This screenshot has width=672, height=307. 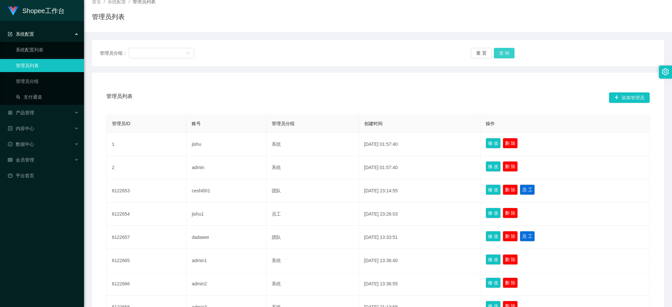 I want to click on i: 图标: appstore-o, so click(x=10, y=113).